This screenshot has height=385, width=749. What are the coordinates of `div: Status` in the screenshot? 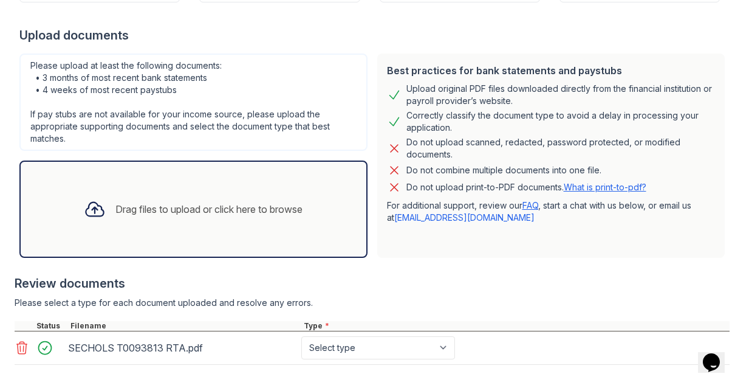 It's located at (51, 326).